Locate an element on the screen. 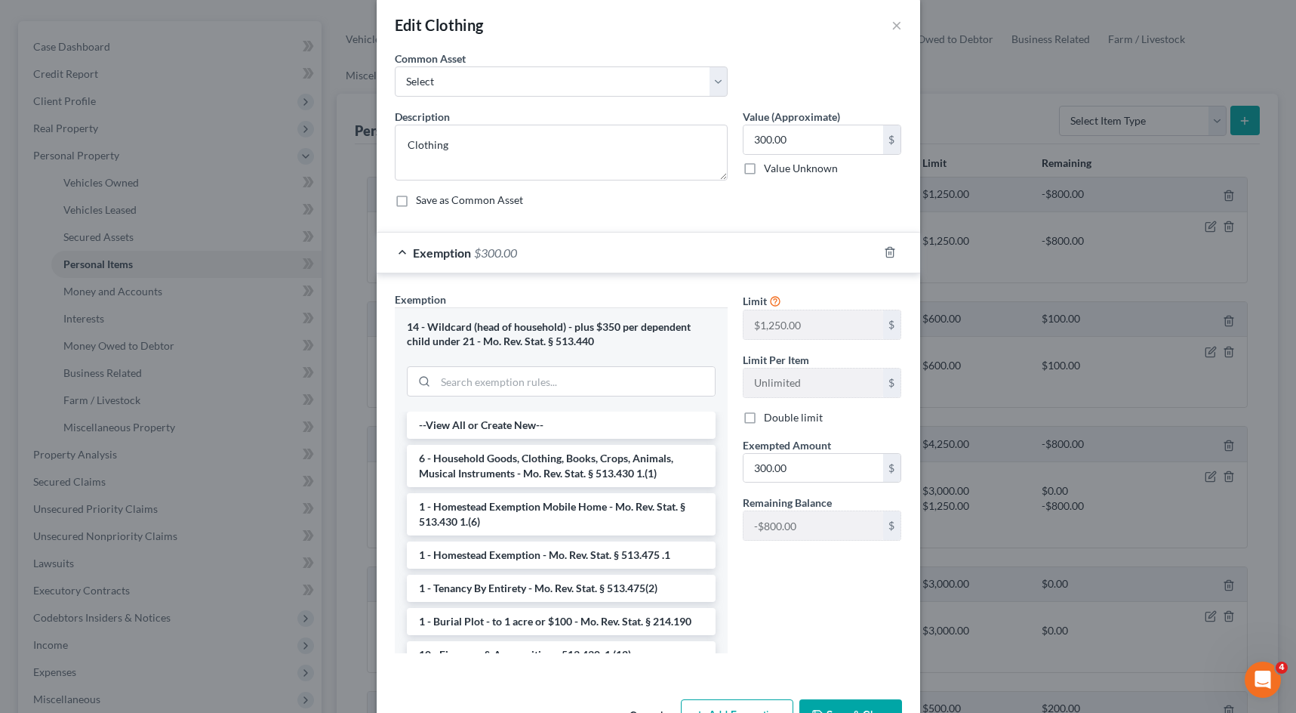 Image resolution: width=1296 pixels, height=713 pixels. li: 10 - Firearms & Ammunition - 513.430. 1.(12) is located at coordinates (561, 655).